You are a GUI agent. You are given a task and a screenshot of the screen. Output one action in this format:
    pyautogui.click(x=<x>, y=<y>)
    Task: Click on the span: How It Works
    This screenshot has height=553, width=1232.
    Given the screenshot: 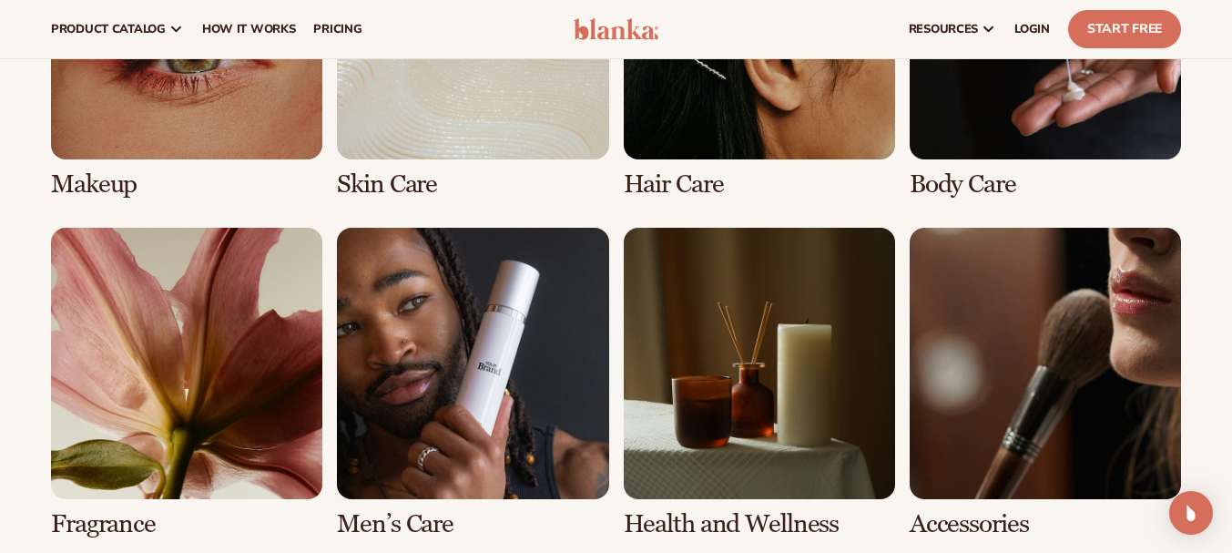 What is the action you would take?
    pyautogui.click(x=249, y=29)
    